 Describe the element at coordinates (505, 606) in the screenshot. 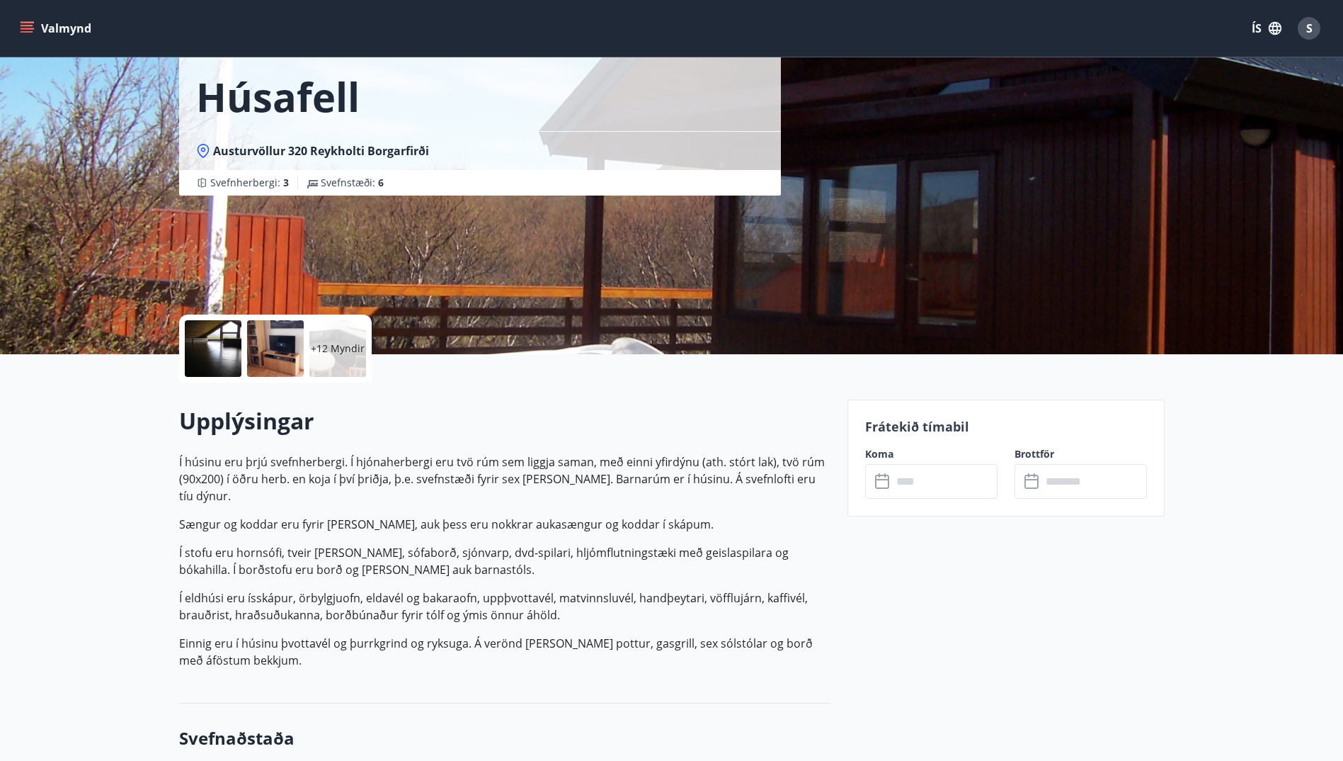

I see `p: Í eldhúsi eru ísskápur, örbylgjuofn, eldavél og bakaraofn, uppþvottavél, matvinnsluvél, handþeyta...` at that location.